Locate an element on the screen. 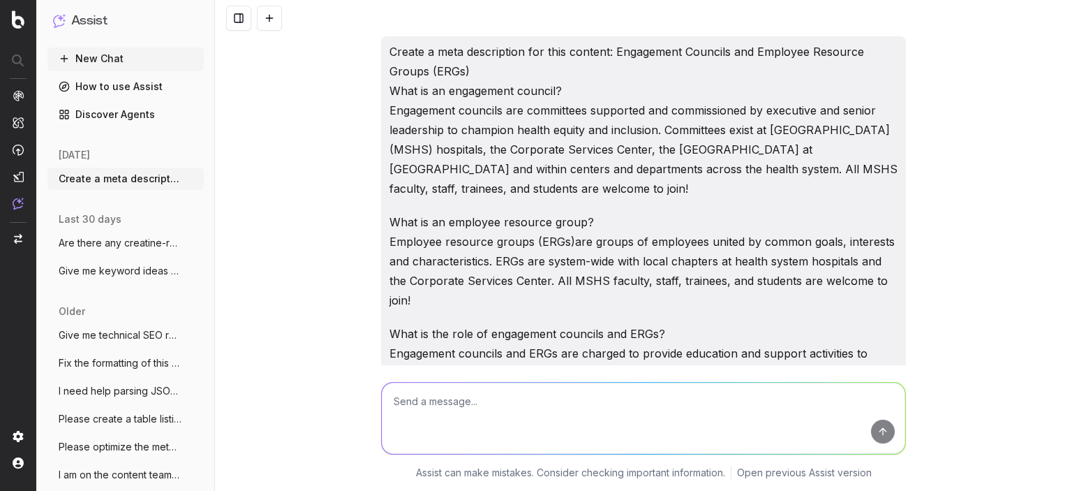 This screenshot has width=1072, height=491. button: Are there any creatine-related condition is located at coordinates (126, 243).